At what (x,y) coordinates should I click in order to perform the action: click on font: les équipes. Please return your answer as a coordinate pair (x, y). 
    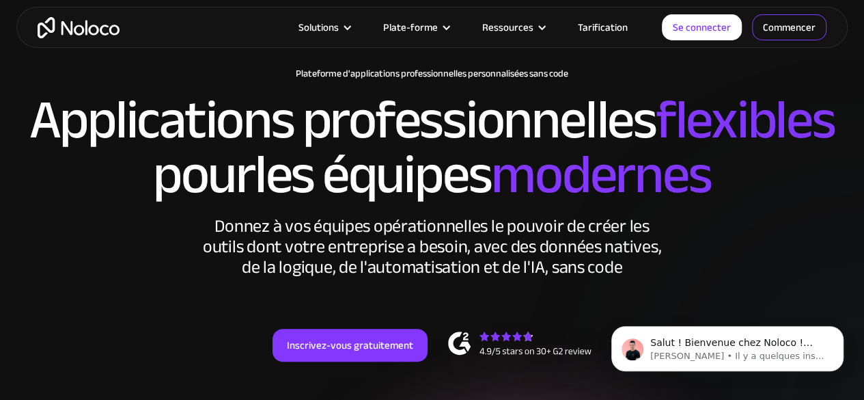
    Looking at the image, I should click on (373, 174).